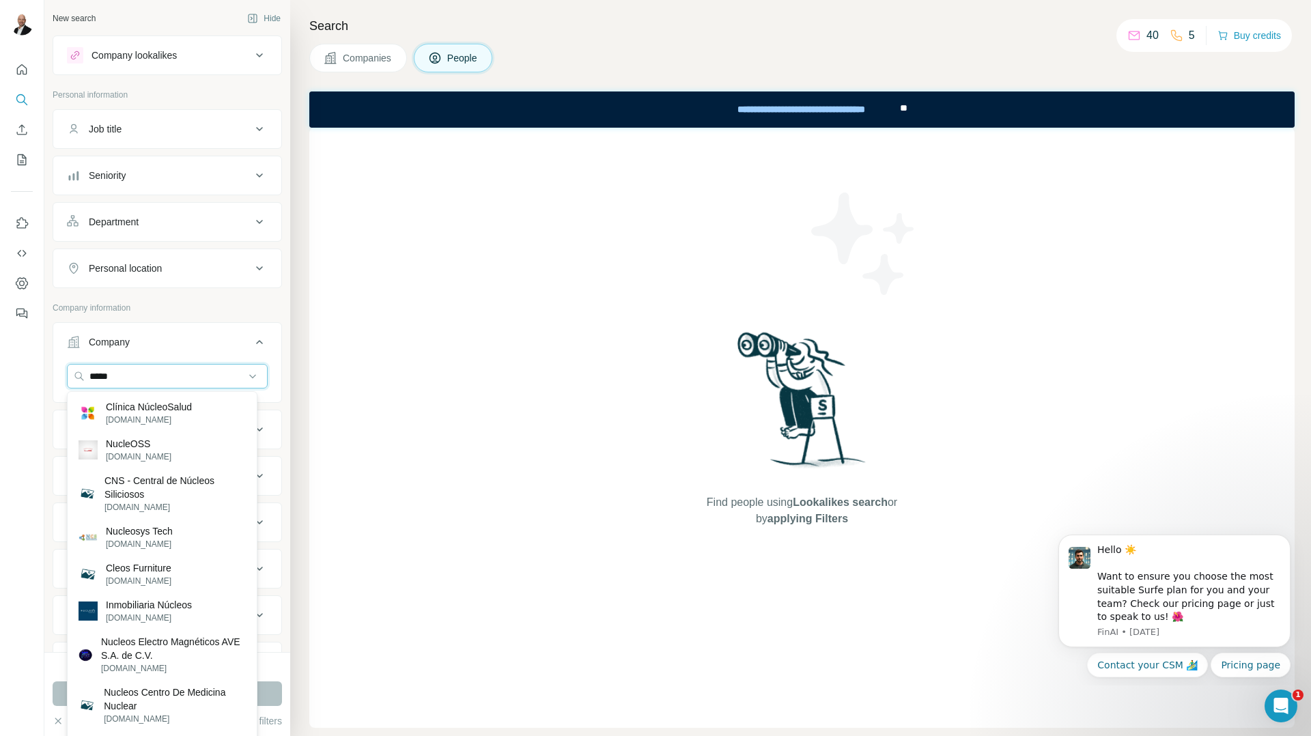  What do you see at coordinates (1249, 36) in the screenshot?
I see `button: Buy credits` at bounding box center [1249, 36].